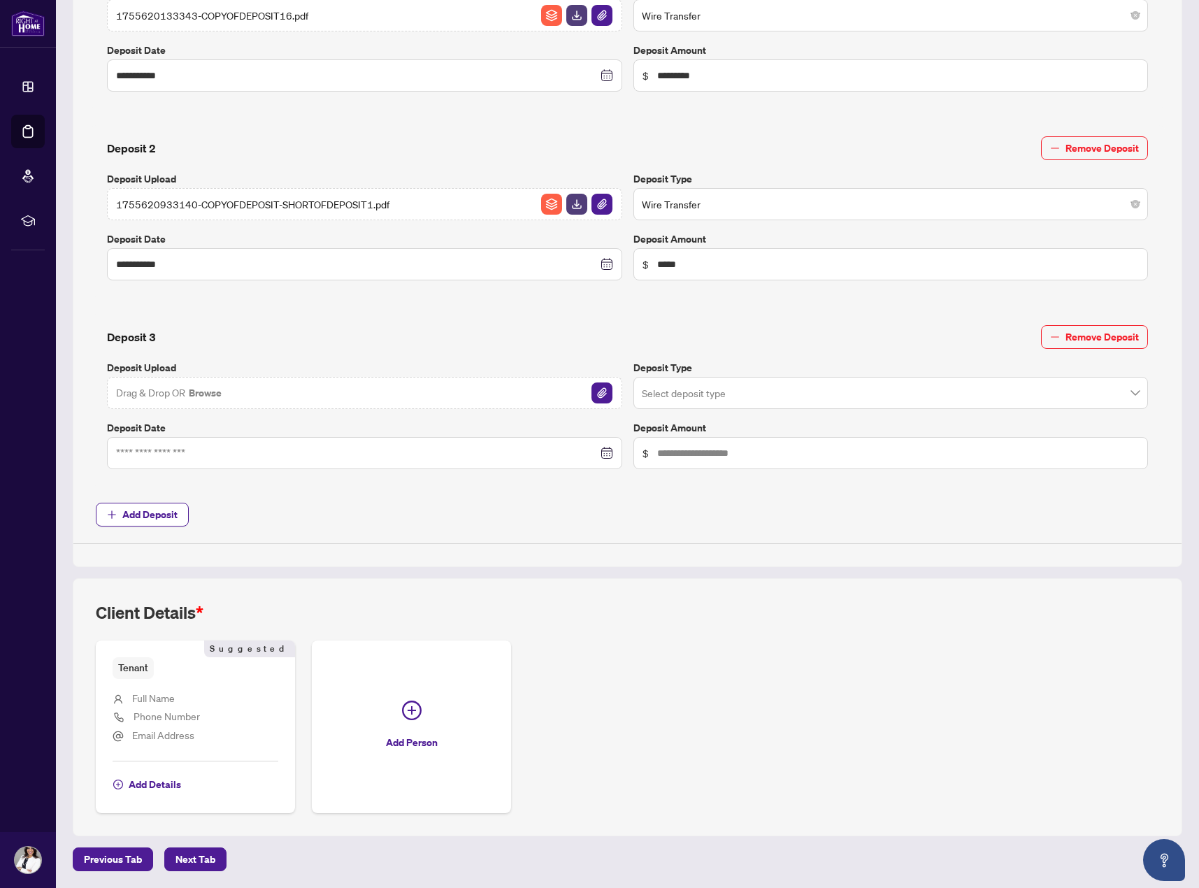 This screenshot has width=1199, height=888. What do you see at coordinates (205, 393) in the screenshot?
I see `button: Browse` at bounding box center [205, 393].